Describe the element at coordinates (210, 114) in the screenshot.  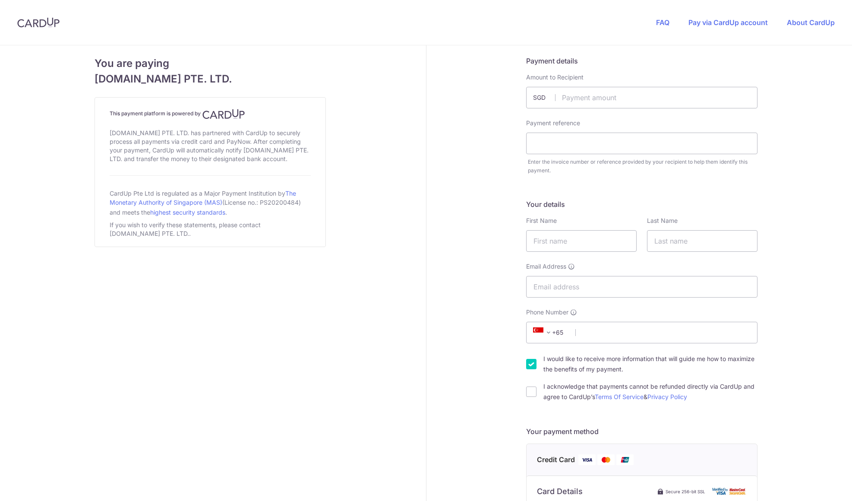
I see `h4: This payment platform is powered by` at that location.